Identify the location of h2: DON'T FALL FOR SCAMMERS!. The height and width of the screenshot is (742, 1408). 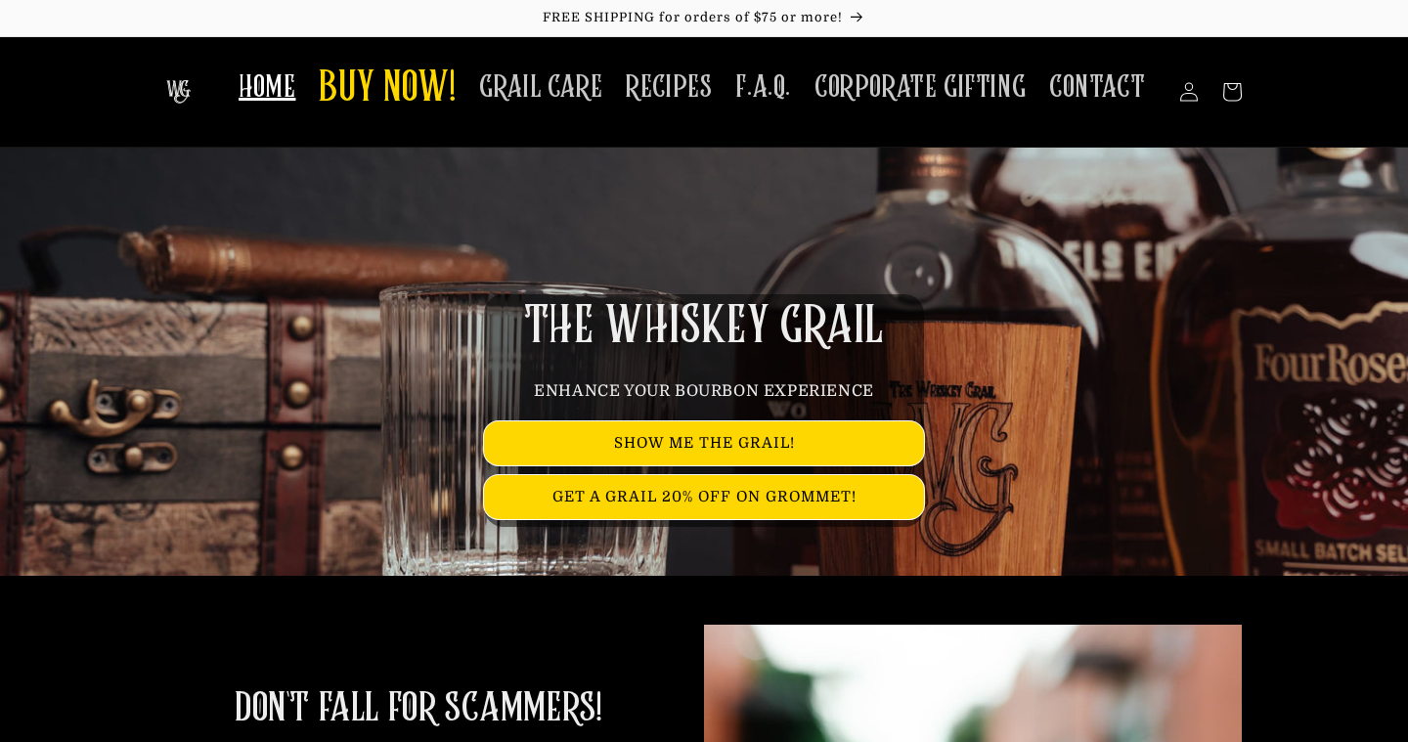
(417, 709).